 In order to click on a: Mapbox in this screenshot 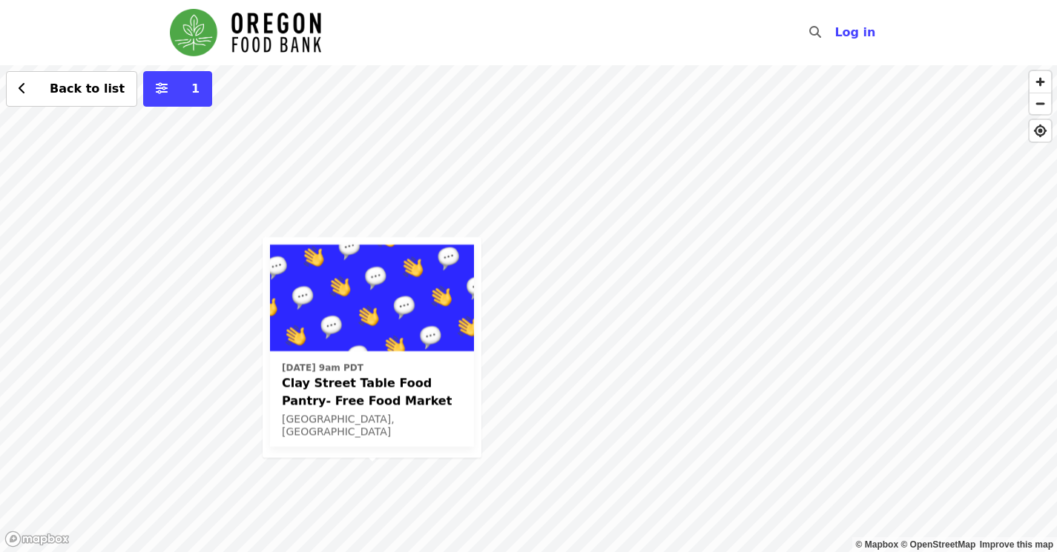, I will do `click(877, 545)`.